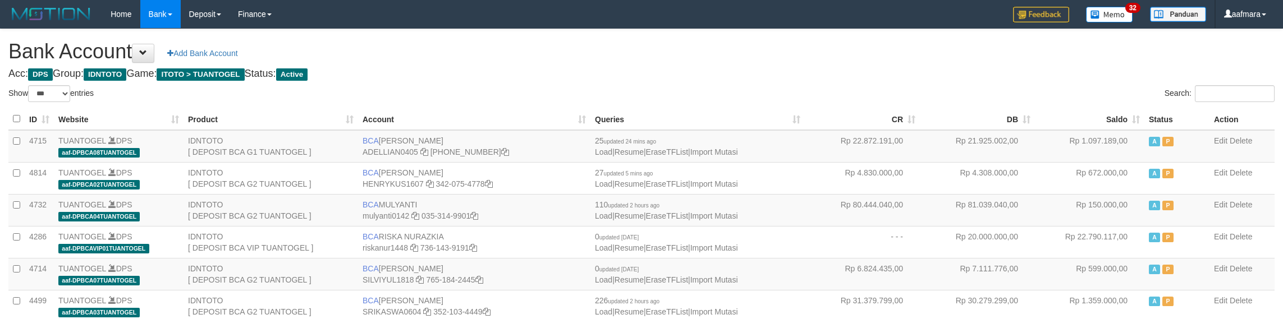 This screenshot has height=319, width=1283. What do you see at coordinates (385, 248) in the screenshot?
I see `a: riskanur1448` at bounding box center [385, 248].